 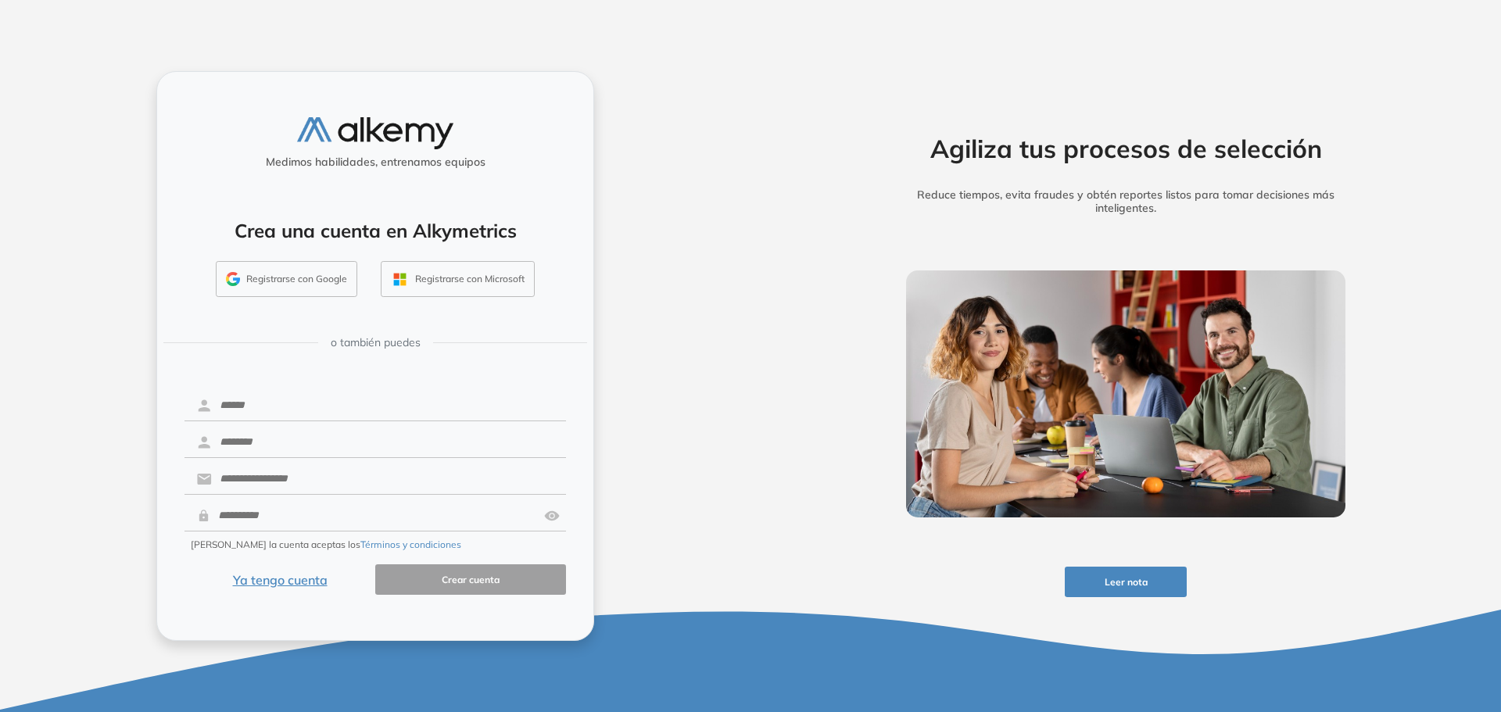 I want to click on h5: Reduce tiempos, evita fraudes y obtén reportes listos para tomar decisiones más inteligentes., so click(x=1126, y=202).